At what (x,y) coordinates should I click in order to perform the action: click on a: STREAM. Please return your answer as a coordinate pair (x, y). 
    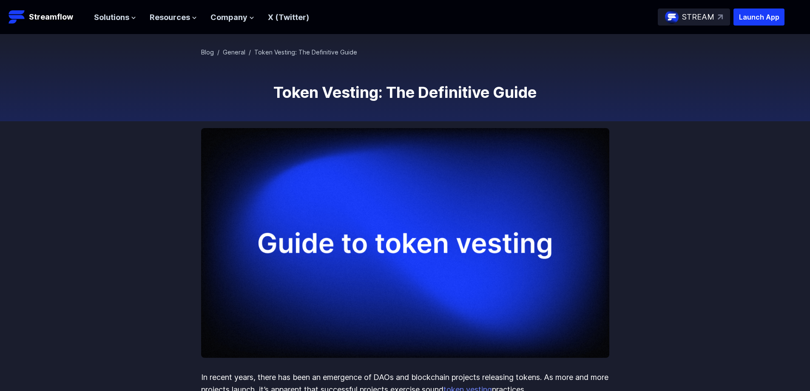
    Looking at the image, I should click on (694, 17).